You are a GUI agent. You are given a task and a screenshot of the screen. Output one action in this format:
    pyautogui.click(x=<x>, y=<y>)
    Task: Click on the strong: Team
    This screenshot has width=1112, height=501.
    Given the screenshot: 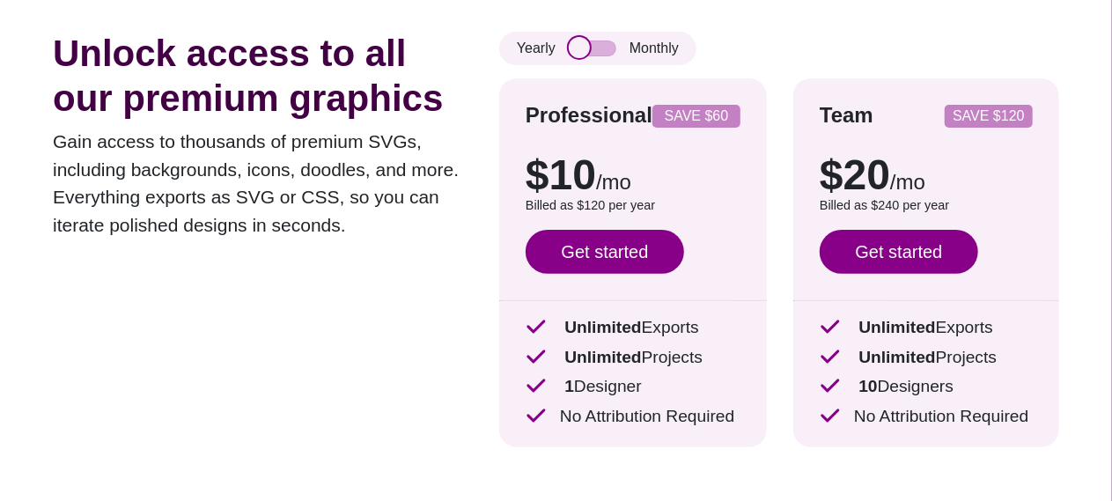 What is the action you would take?
    pyautogui.click(x=846, y=114)
    